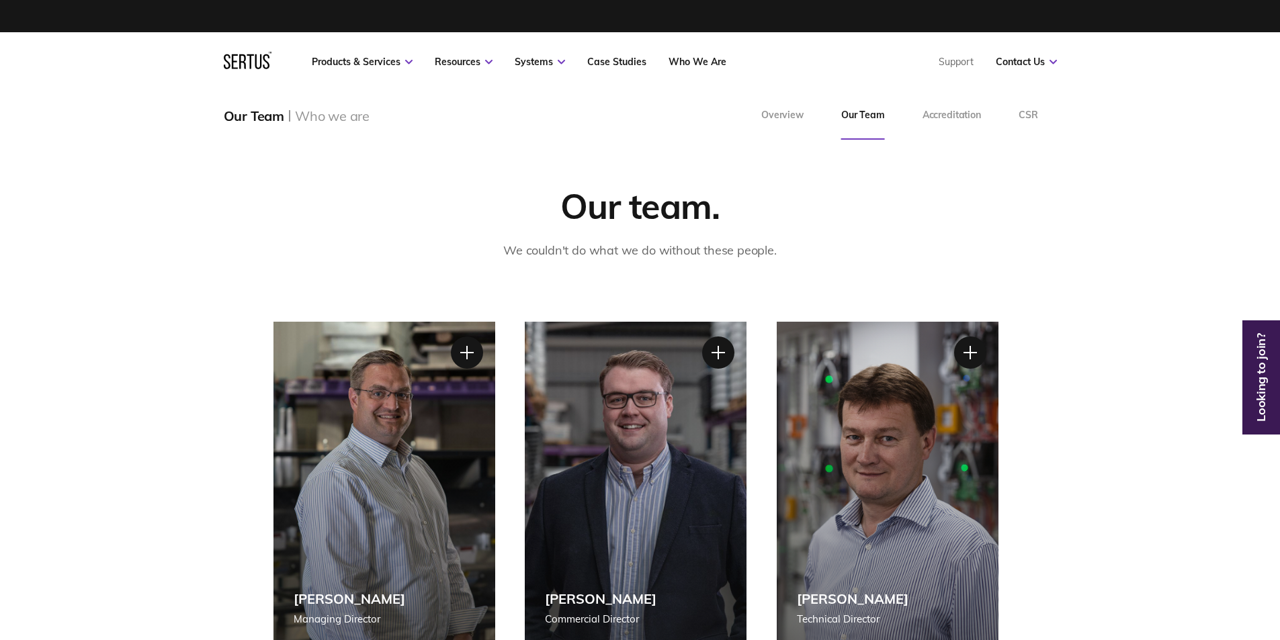  I want to click on a: Accreditation, so click(952, 116).